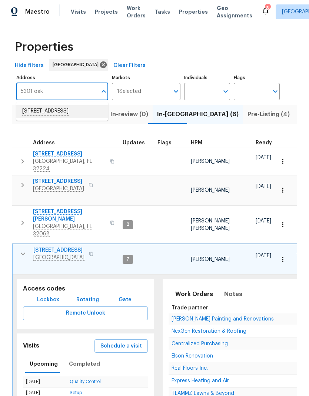 The image size is (309, 396). Describe the element at coordinates (84, 364) in the screenshot. I see `span: Completed` at that location.